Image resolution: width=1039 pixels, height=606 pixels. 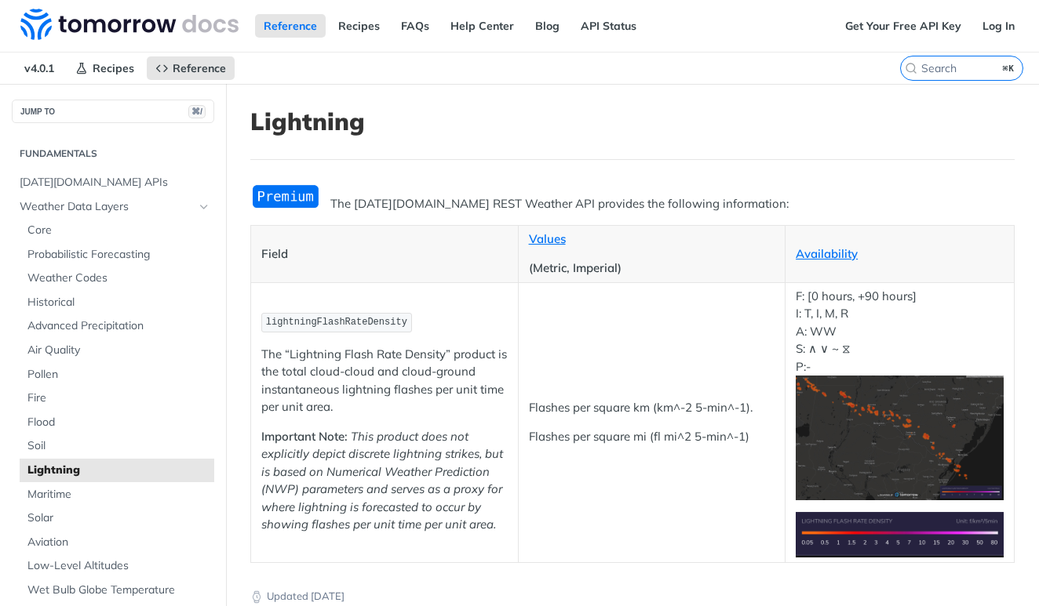 I want to click on span: Reference, so click(x=199, y=68).